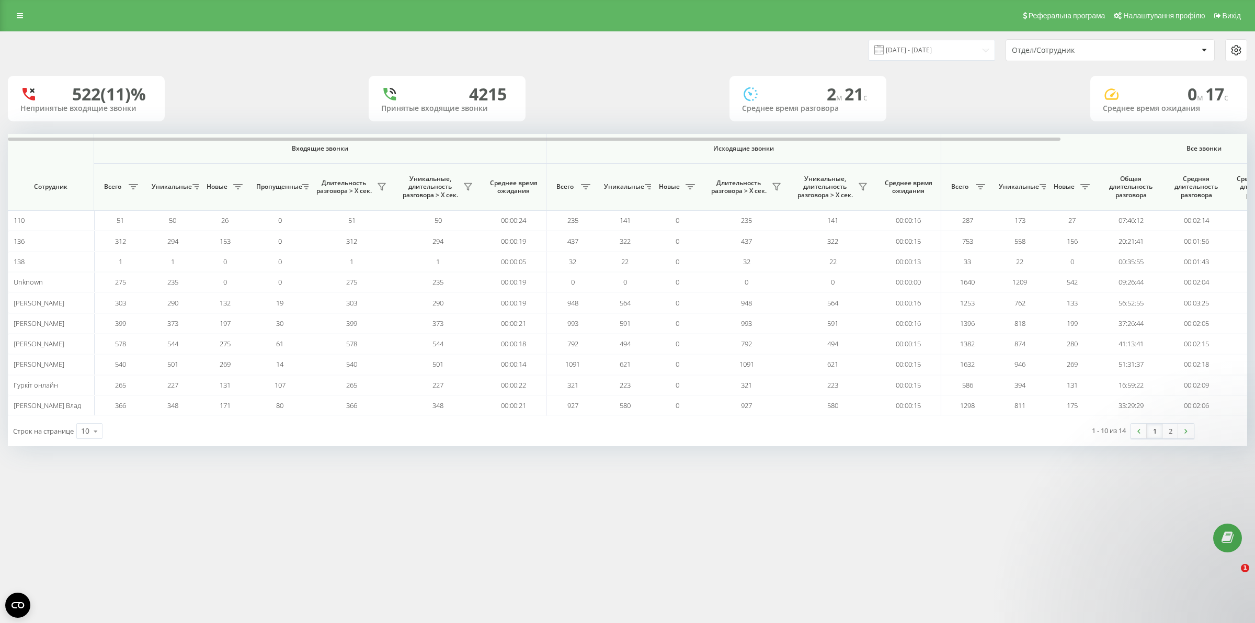 This screenshot has width=1255, height=623. Describe the element at coordinates (968, 323) in the screenshot. I see `span: 1396` at that location.